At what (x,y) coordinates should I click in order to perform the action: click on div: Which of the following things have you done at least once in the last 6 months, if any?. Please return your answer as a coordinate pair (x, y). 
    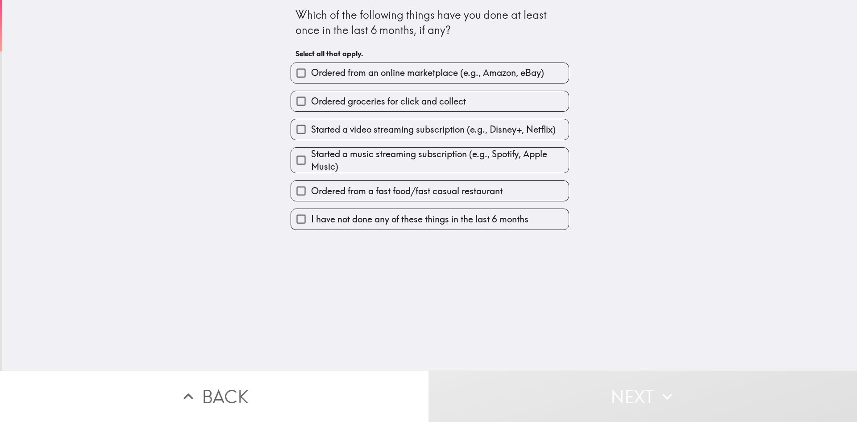
    Looking at the image, I should click on (430, 22).